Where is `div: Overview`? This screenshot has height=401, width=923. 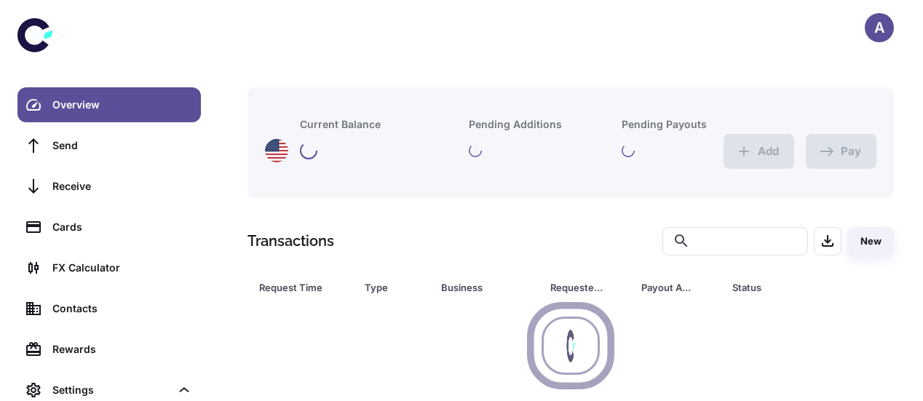
div: Overview is located at coordinates (122, 105).